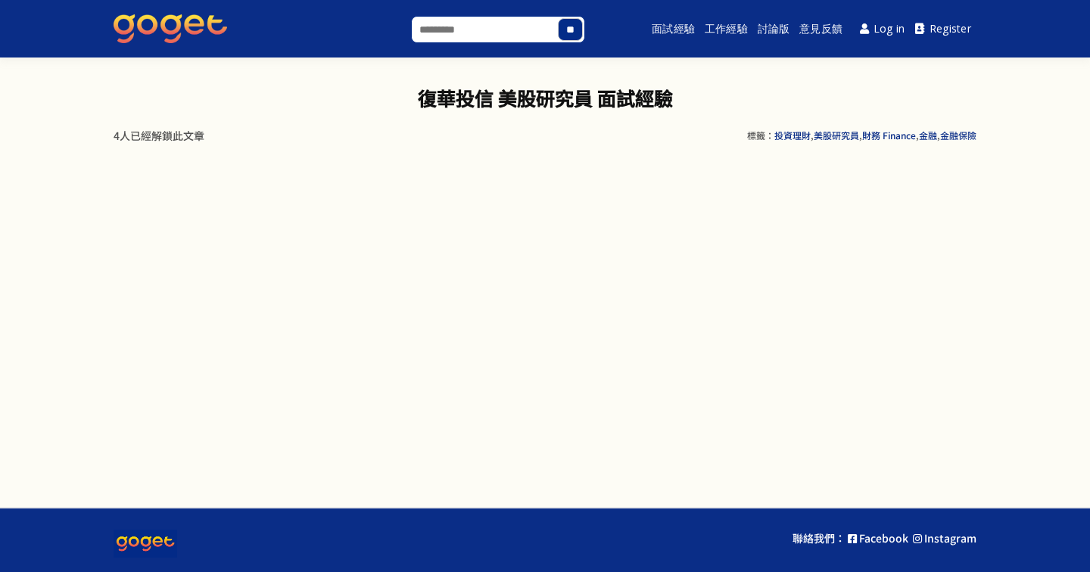 The width and height of the screenshot is (1090, 572). I want to click on a: Instagram, so click(945, 538).